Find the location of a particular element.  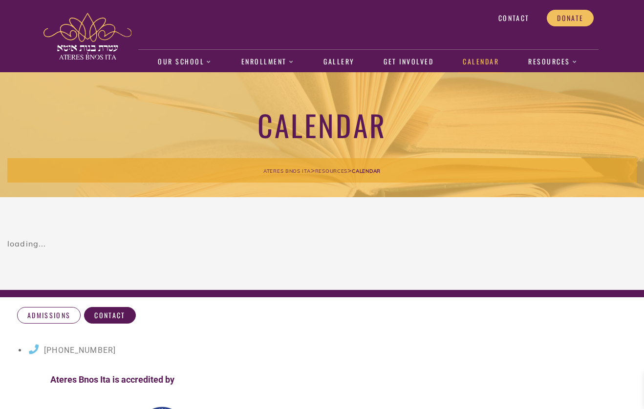

img: ateres is located at coordinates (87, 36).